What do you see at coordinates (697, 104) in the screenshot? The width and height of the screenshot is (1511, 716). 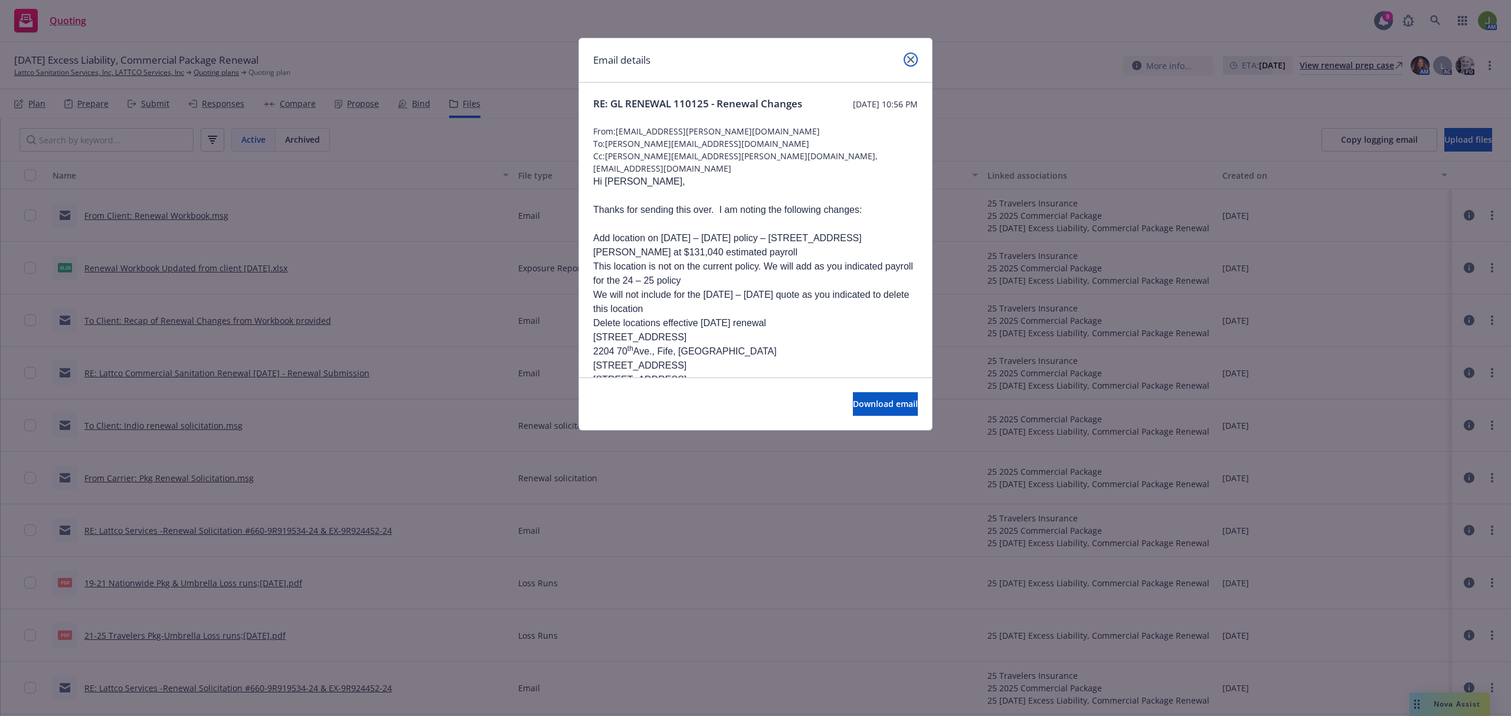 I see `span: RE: GL RENEWAL 110125 - Renewal Changes` at bounding box center [697, 104].